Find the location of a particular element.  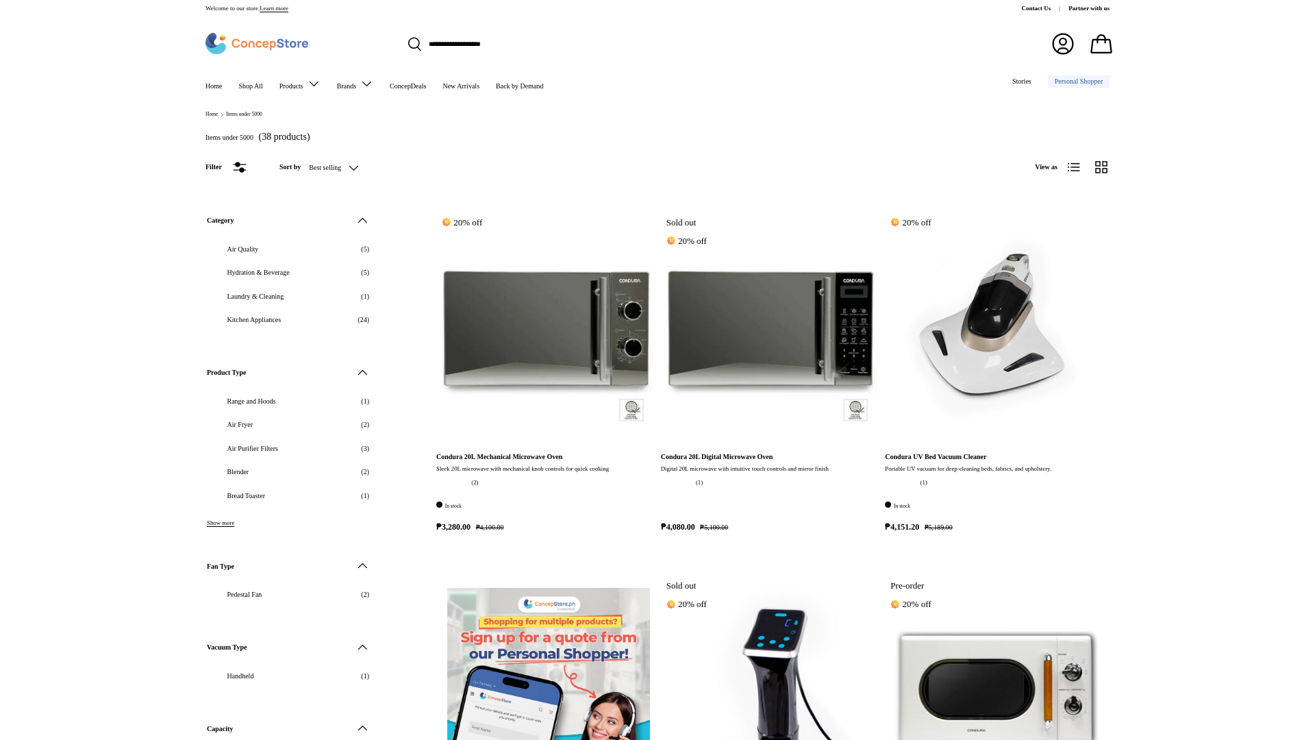

span: Vacuum Type is located at coordinates (277, 646).